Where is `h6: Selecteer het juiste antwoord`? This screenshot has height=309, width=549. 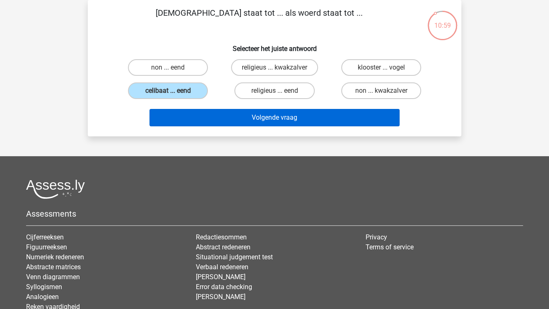 h6: Selecteer het juiste antwoord is located at coordinates (275, 45).